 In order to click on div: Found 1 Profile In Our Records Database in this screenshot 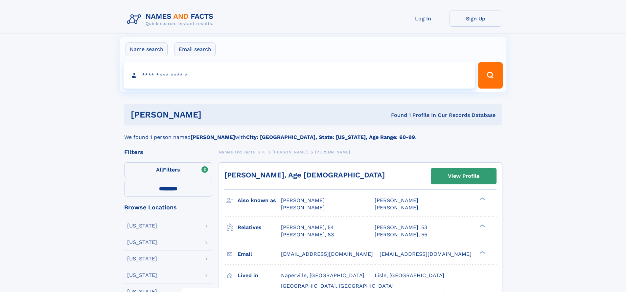, I will do `click(396, 115)`.